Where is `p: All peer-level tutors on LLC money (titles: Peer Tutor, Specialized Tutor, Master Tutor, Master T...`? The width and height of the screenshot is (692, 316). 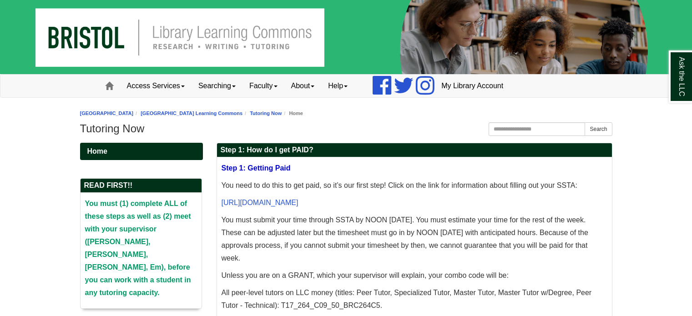 p: All peer-level tutors on LLC money (titles: Peer Tutor, Specialized Tutor, Master Tutor, Master T... is located at coordinates (415, 300).